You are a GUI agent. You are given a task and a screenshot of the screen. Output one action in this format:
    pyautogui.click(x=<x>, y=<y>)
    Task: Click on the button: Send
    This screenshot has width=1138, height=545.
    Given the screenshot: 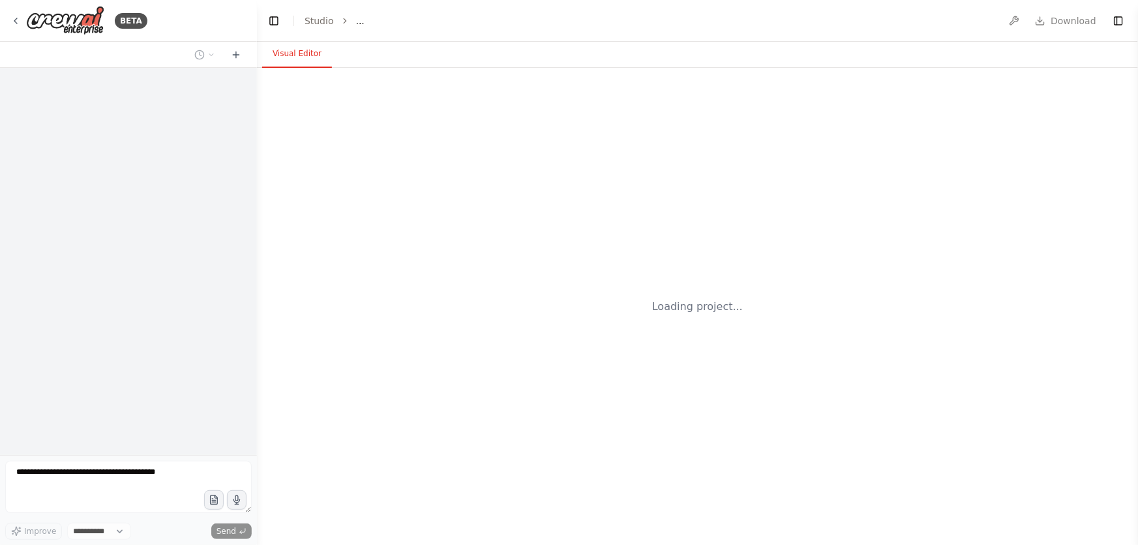 What is the action you would take?
    pyautogui.click(x=232, y=531)
    